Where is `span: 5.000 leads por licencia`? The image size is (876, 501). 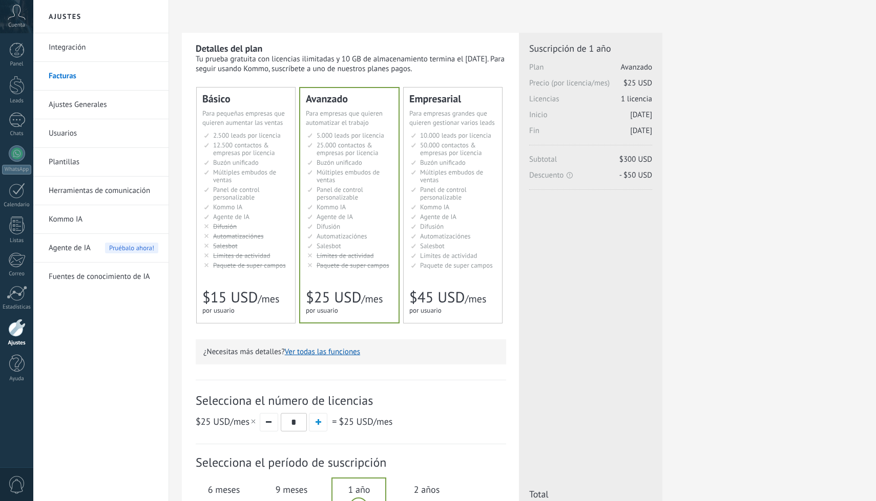 span: 5.000 leads por licencia is located at coordinates (350, 135).